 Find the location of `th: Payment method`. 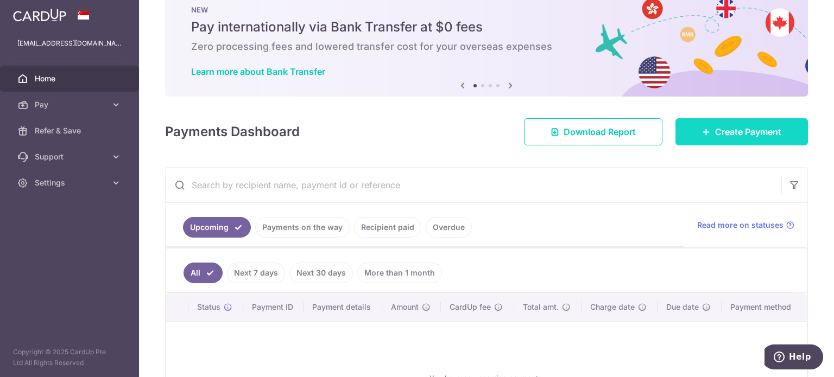

th: Payment method is located at coordinates (764, 307).